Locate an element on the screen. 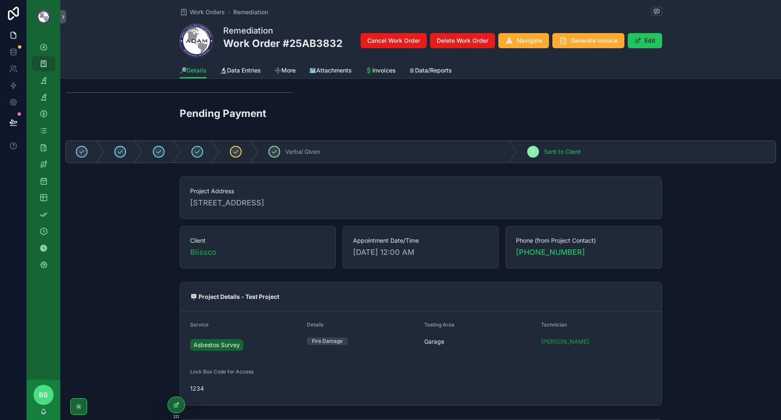 The width and height of the screenshot is (781, 420). a: 🗺️Attachments is located at coordinates (330, 71).